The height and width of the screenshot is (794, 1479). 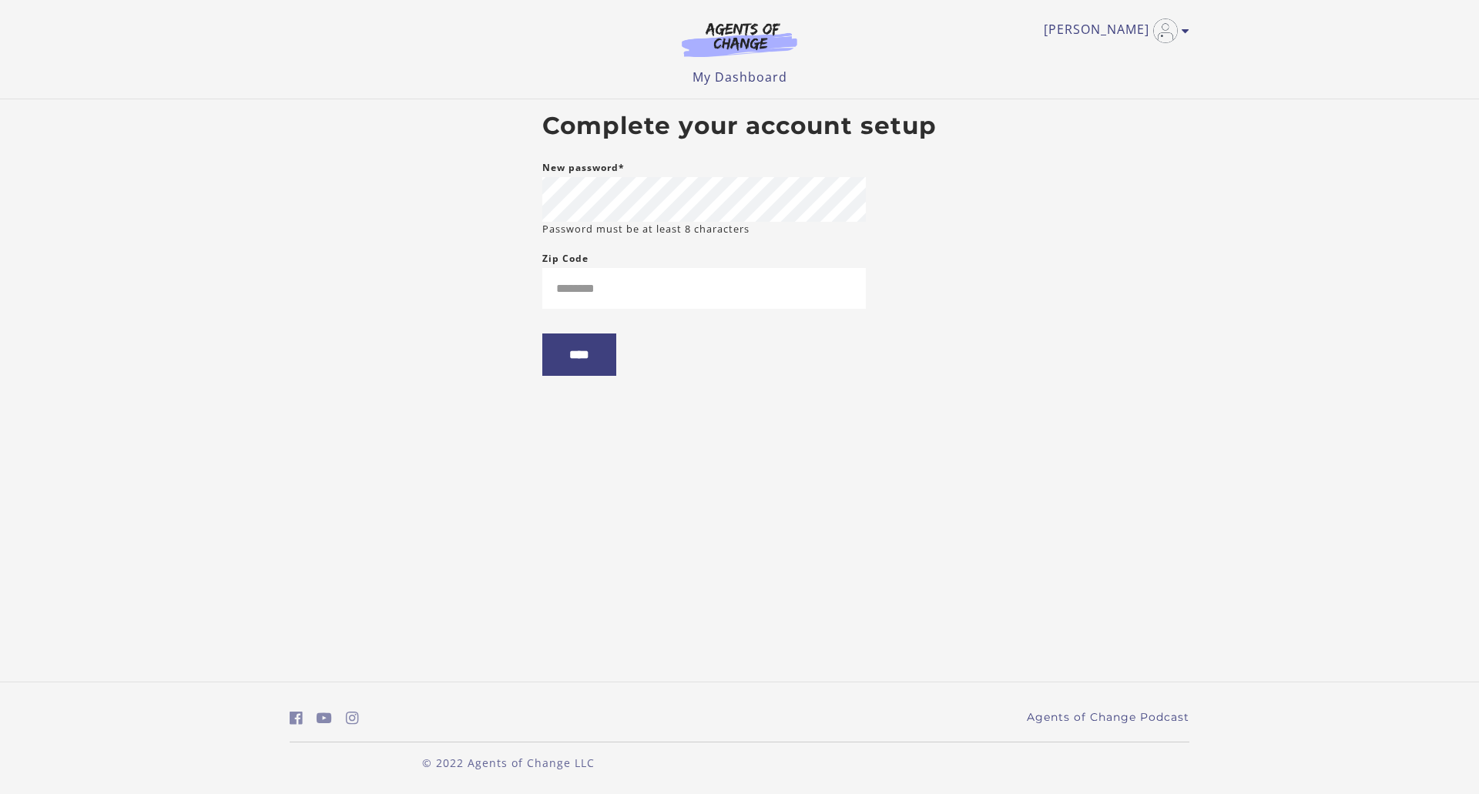 What do you see at coordinates (296, 718) in the screenshot?
I see `a: https://www.facebook.com/groups/aswbtestprep (Open in a new window)` at bounding box center [296, 718].